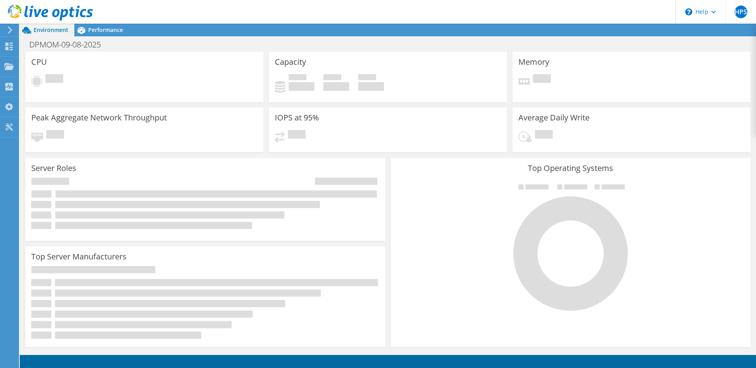 The height and width of the screenshot is (368, 756). Describe the element at coordinates (367, 78) in the screenshot. I see `span: Total` at that location.